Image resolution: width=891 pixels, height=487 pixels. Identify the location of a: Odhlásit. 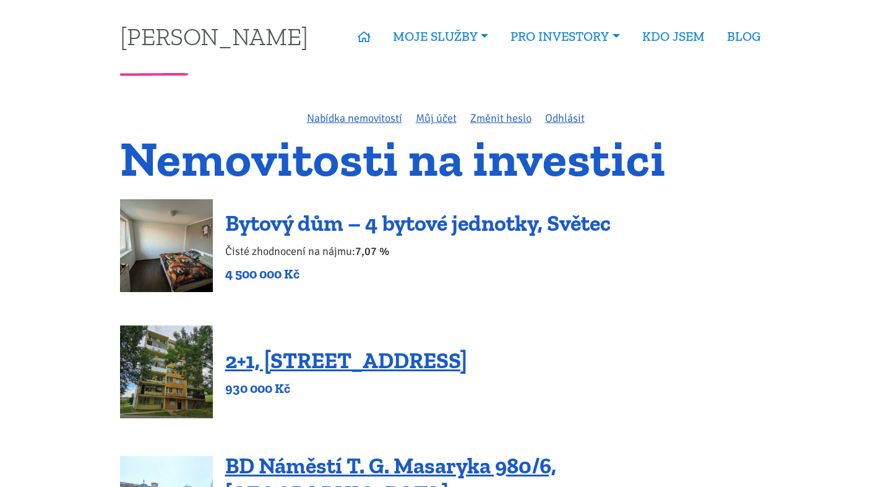
(565, 118).